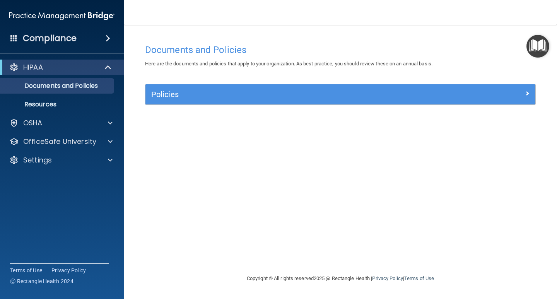 The width and height of the screenshot is (557, 299). I want to click on p: Documents and Policies, so click(58, 86).